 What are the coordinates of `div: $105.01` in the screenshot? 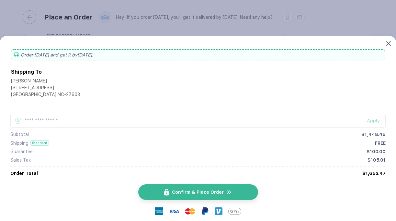 It's located at (377, 160).